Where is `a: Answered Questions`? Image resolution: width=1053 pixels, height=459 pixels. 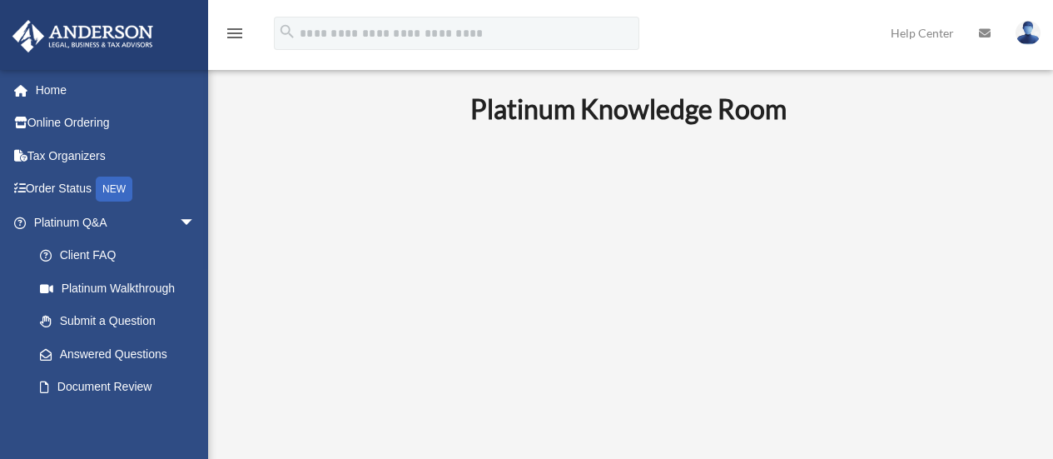
a: Answered Questions is located at coordinates (122, 354).